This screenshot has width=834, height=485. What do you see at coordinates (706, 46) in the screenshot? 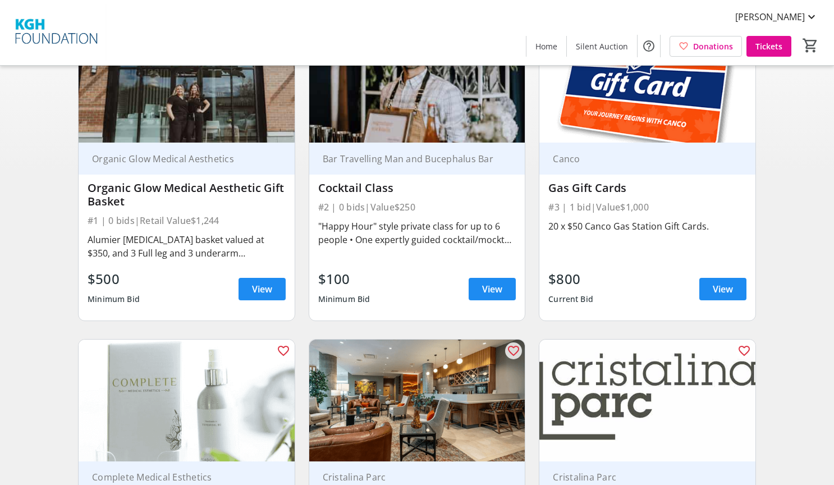
I see `a: Donations` at bounding box center [706, 46].